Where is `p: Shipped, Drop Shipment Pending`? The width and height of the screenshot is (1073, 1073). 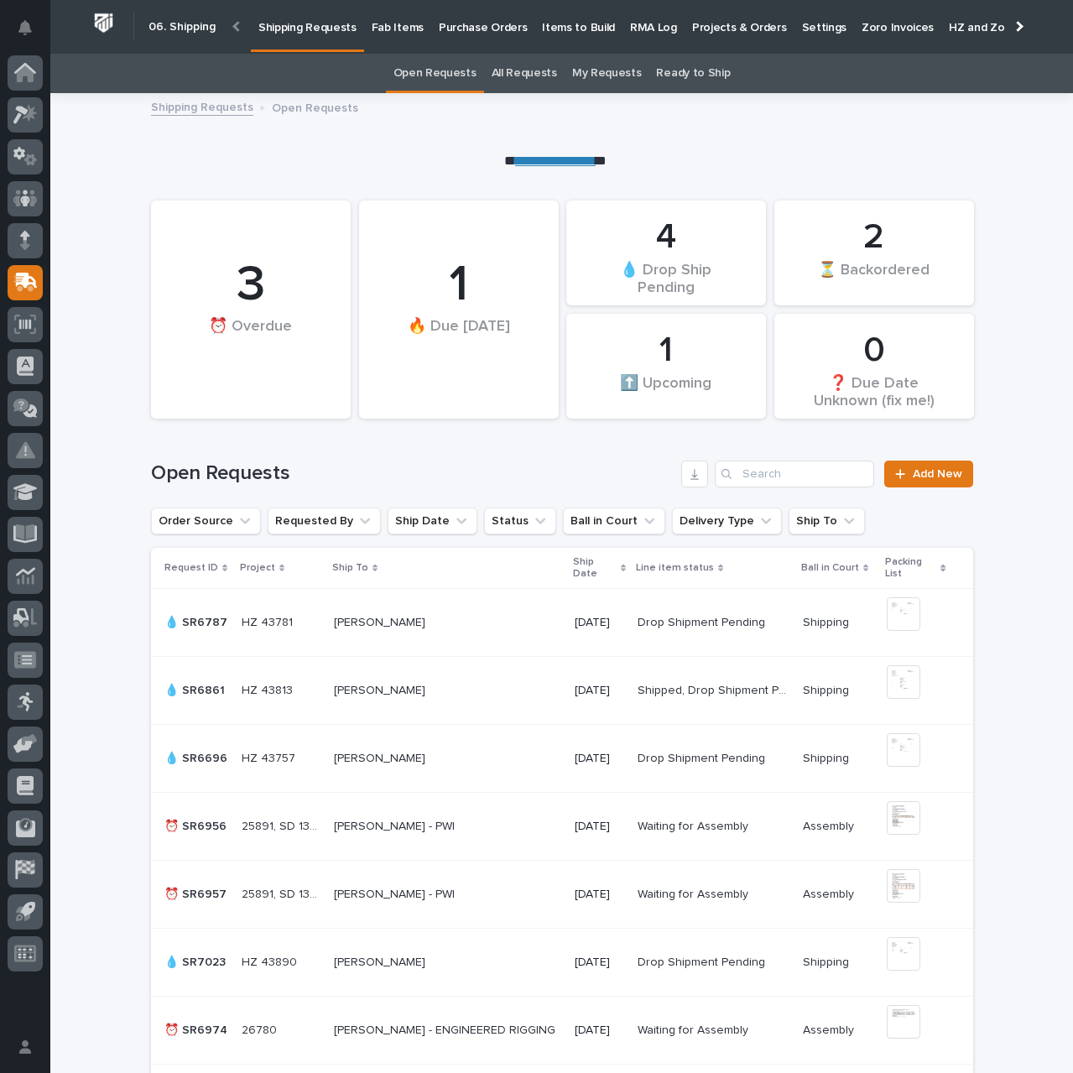
p: Shipped, Drop Shipment Pending is located at coordinates (715, 689).